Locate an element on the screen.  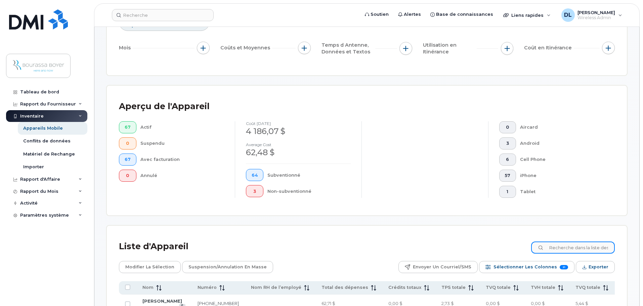
span: Utilisation en Itinérance is located at coordinates (450, 48).